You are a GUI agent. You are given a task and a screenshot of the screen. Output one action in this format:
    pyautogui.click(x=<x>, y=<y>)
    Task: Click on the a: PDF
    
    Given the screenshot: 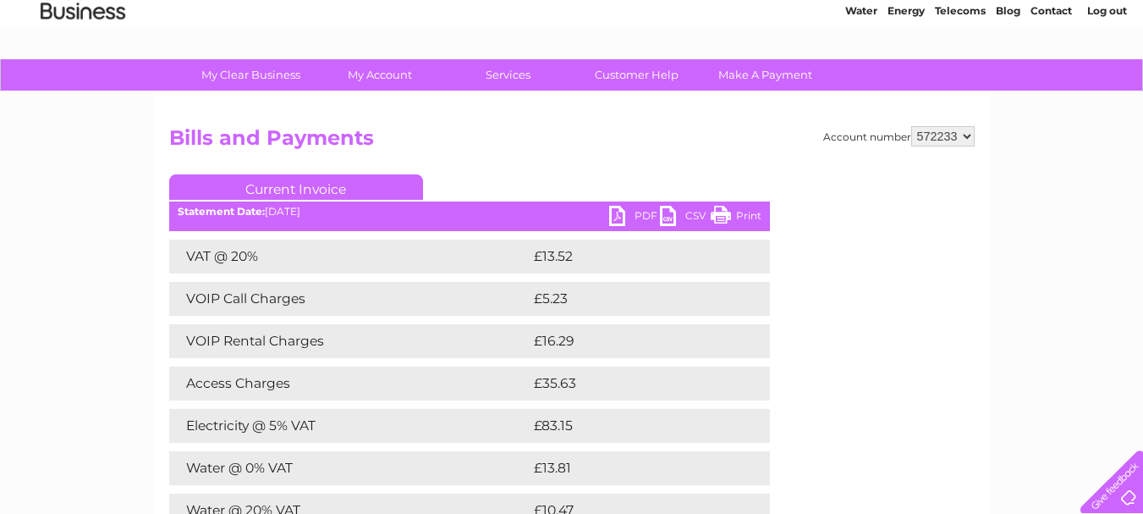 What is the action you would take?
    pyautogui.click(x=635, y=217)
    